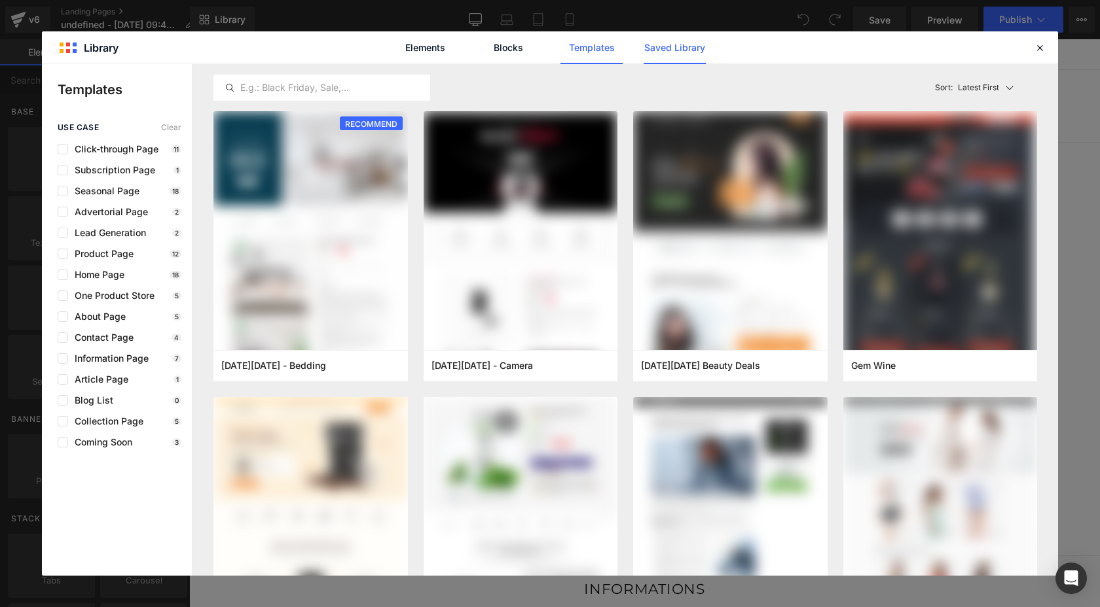 The image size is (1100, 607). Describe the element at coordinates (171, 128) in the screenshot. I see `span: Clear` at that location.